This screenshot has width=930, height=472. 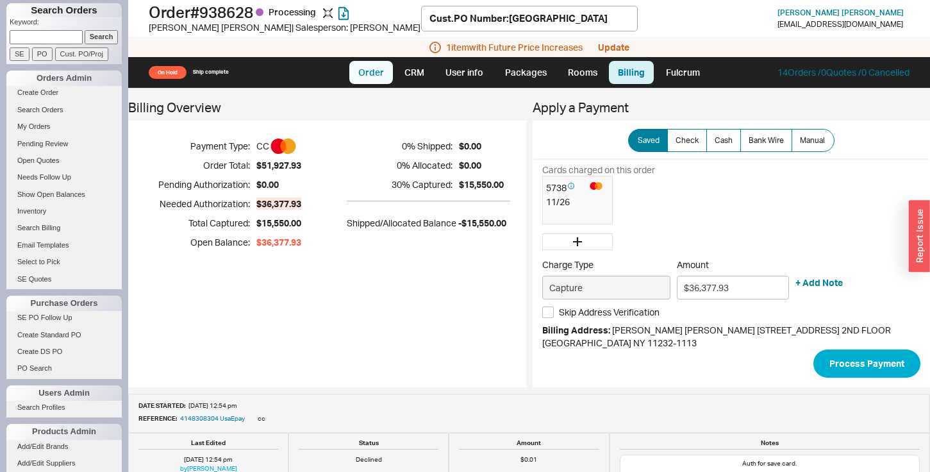 I want to click on h6: Reference:, so click(x=158, y=418).